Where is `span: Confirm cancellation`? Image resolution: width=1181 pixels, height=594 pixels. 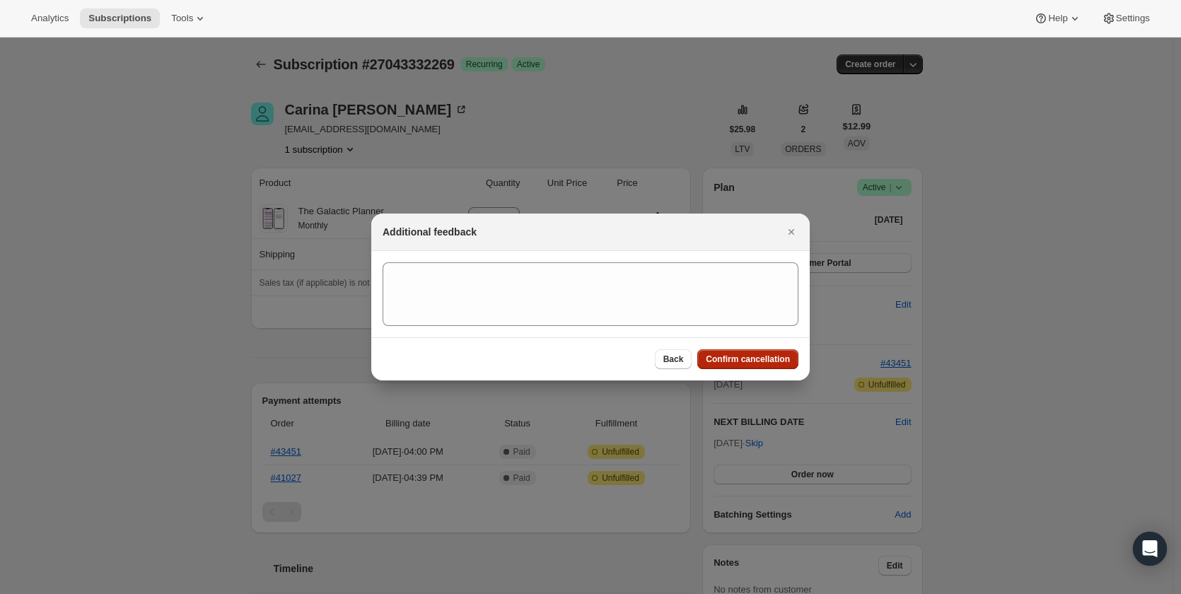 span: Confirm cancellation is located at coordinates (747, 359).